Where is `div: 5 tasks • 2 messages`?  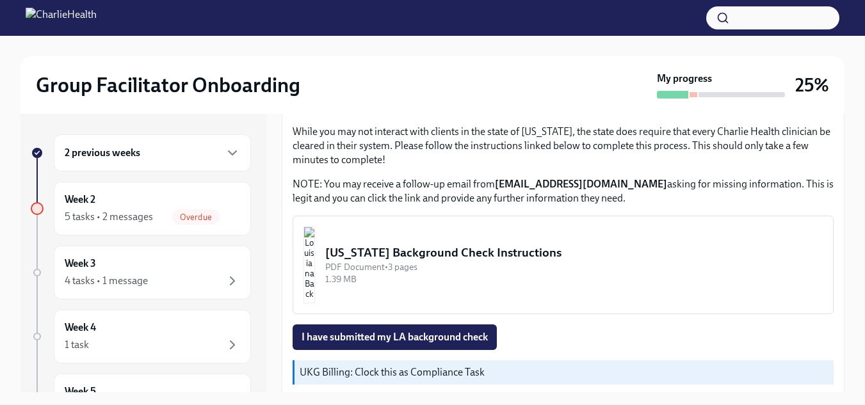 div: 5 tasks • 2 messages is located at coordinates (109, 217).